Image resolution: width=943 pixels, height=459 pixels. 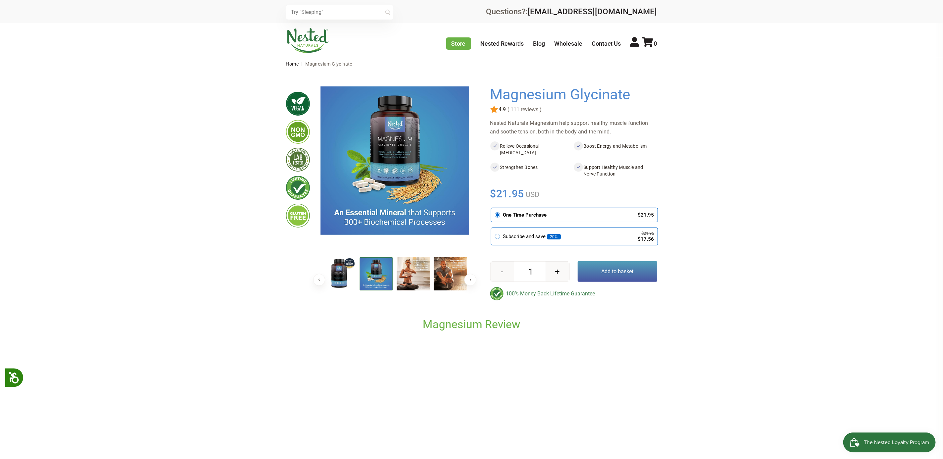 What do you see at coordinates (615, 171) in the screenshot?
I see `li: Support Healthy Muscle and Nerve Function` at bounding box center [615, 171].